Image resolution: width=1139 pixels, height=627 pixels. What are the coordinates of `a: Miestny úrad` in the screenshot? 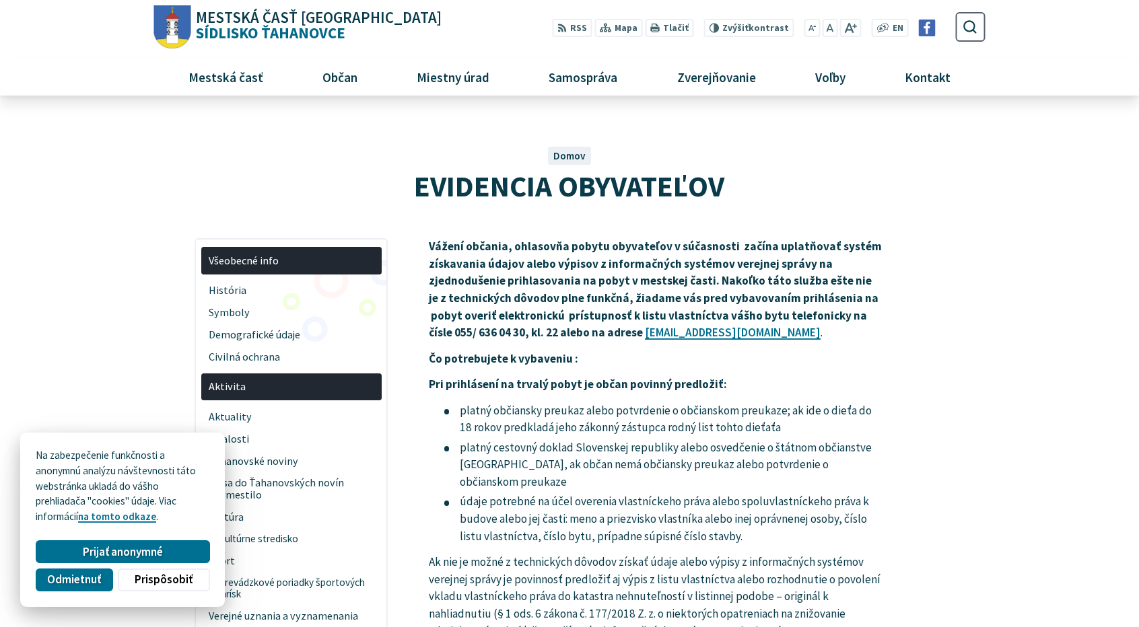 It's located at (453, 77).